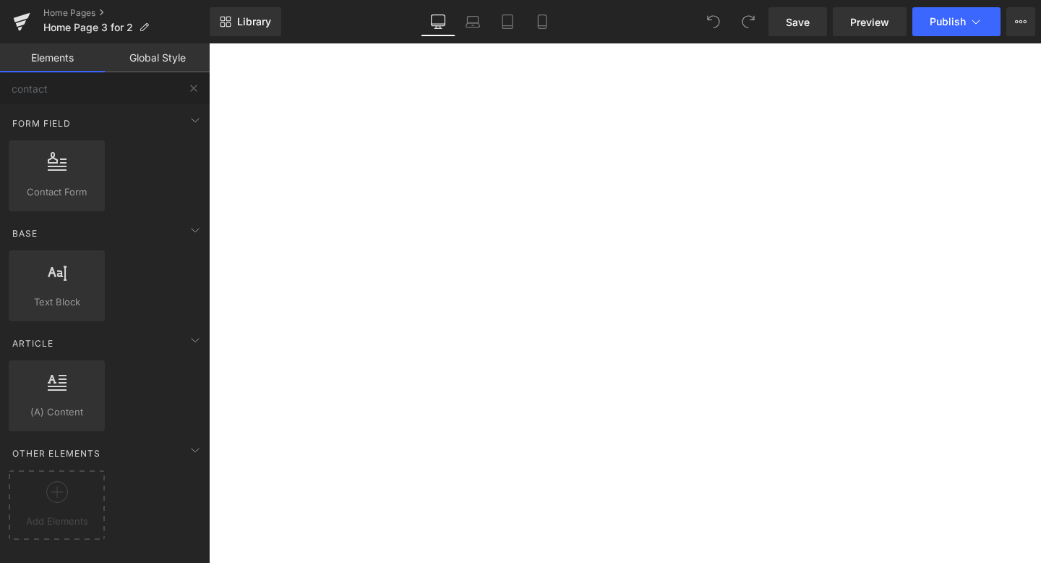 The height and width of the screenshot is (563, 1041). What do you see at coordinates (957, 22) in the screenshot?
I see `button: Publish` at bounding box center [957, 22].